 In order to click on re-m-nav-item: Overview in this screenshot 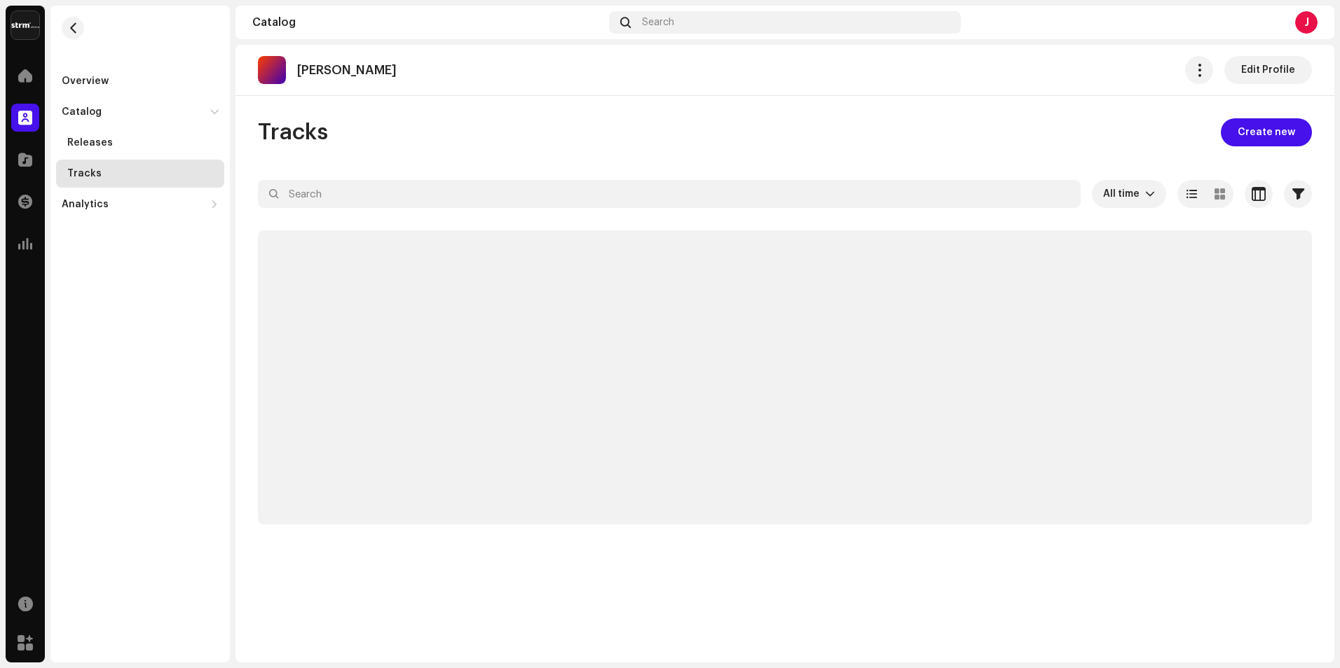, I will do `click(140, 81)`.